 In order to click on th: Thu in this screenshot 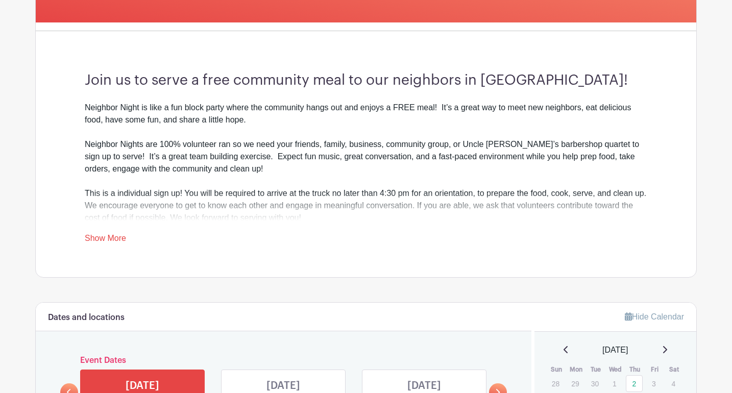, I will do `click(635, 370)`.